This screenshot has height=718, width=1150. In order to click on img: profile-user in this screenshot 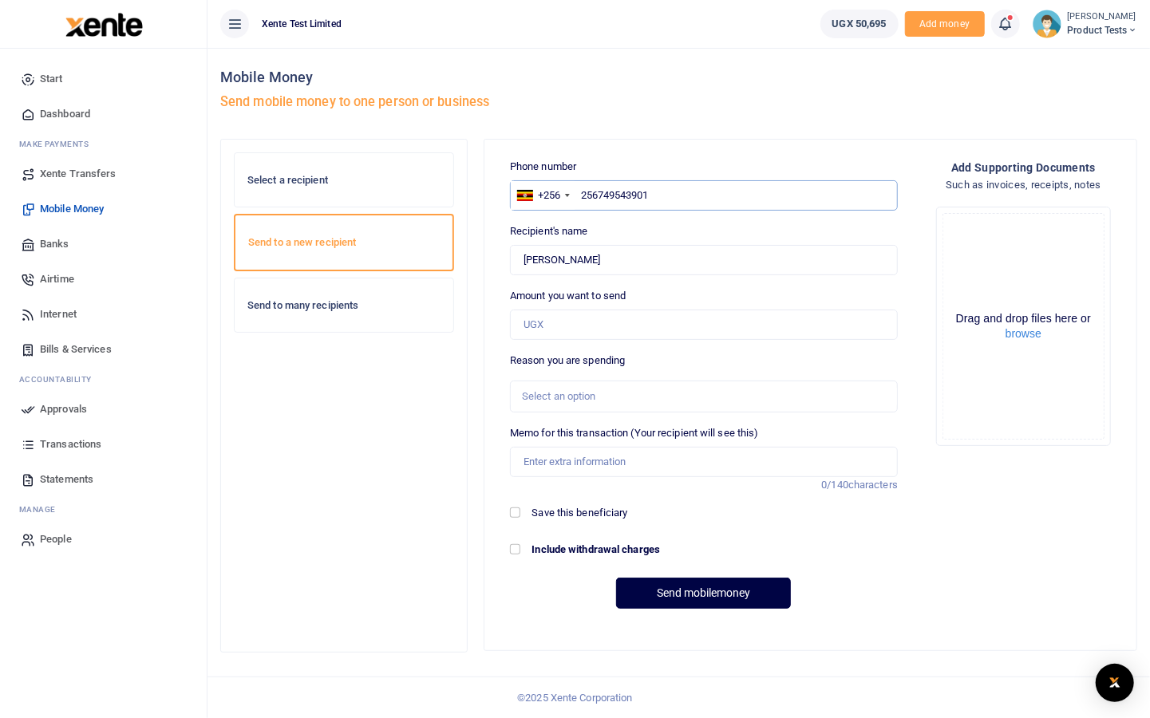, I will do `click(1047, 24)`.